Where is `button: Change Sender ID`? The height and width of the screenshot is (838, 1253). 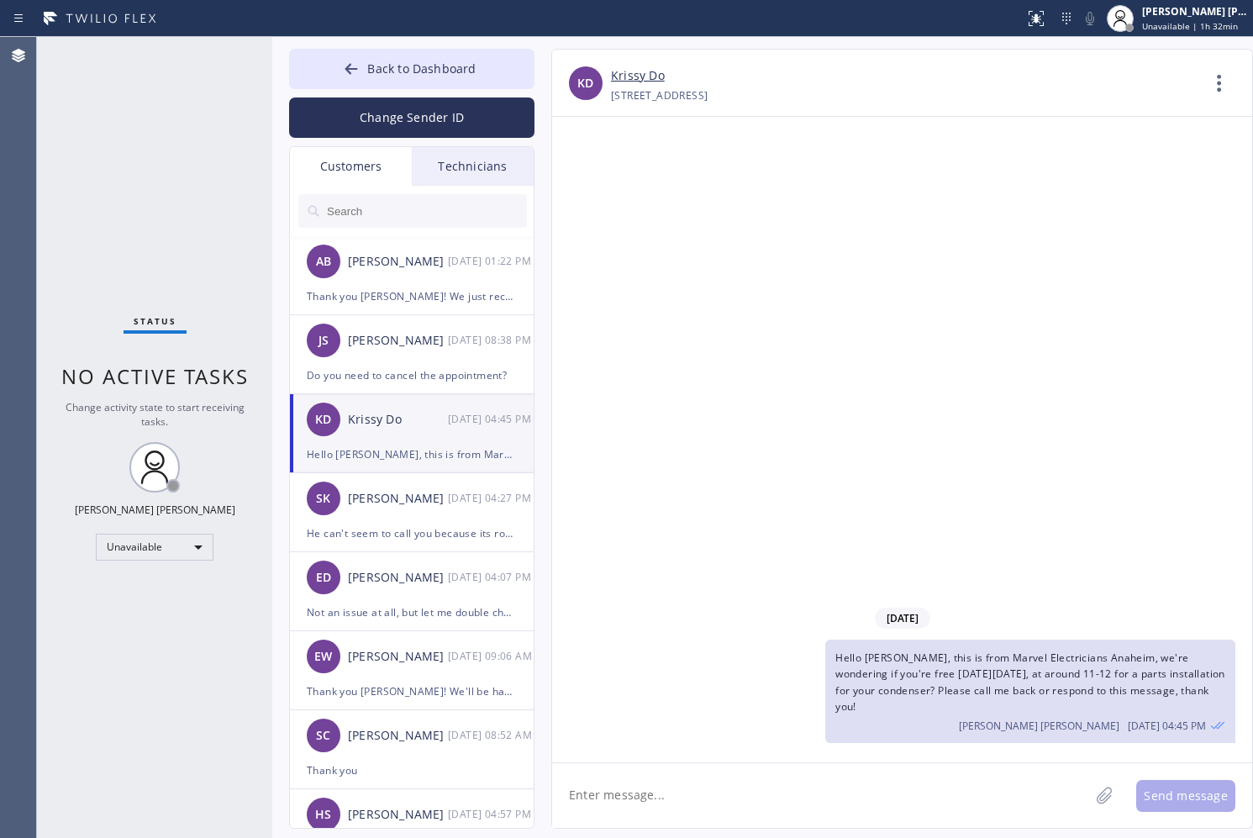
button: Change Sender ID is located at coordinates (412, 118).